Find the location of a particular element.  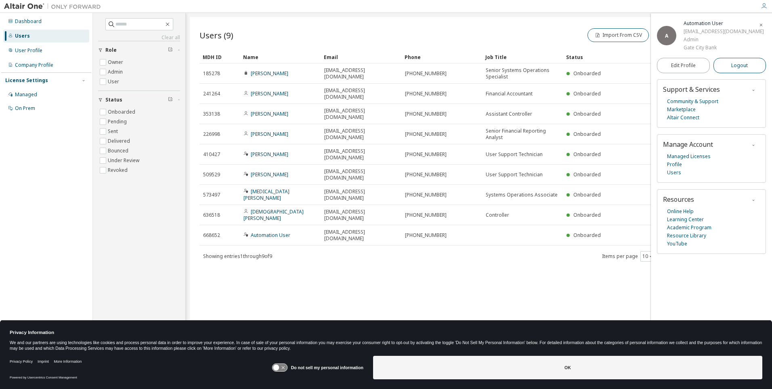

img: Altair One is located at coordinates (55, 6).